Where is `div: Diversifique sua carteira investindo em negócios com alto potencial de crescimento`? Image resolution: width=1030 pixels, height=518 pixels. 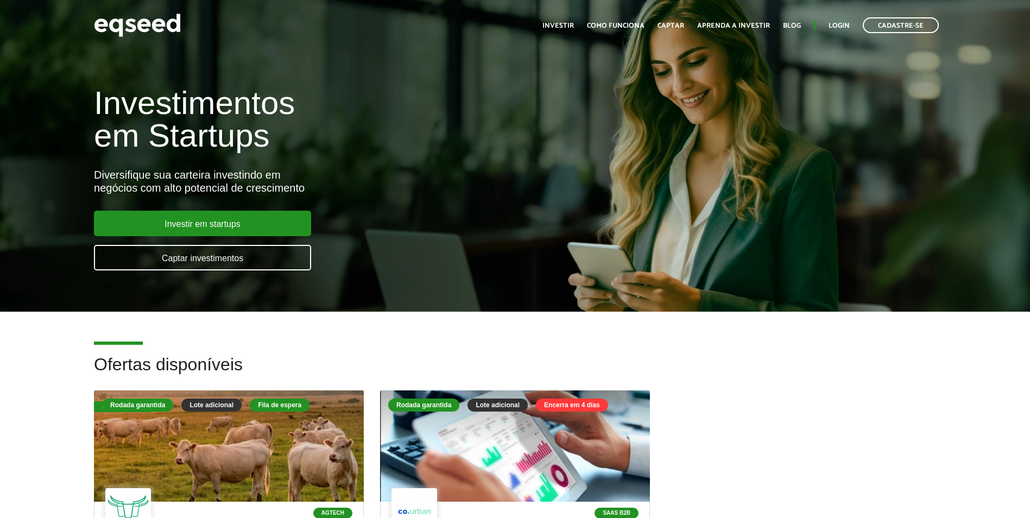 div: Diversifique sua carteira investindo em negócios com alto potencial de crescimento is located at coordinates (343, 181).